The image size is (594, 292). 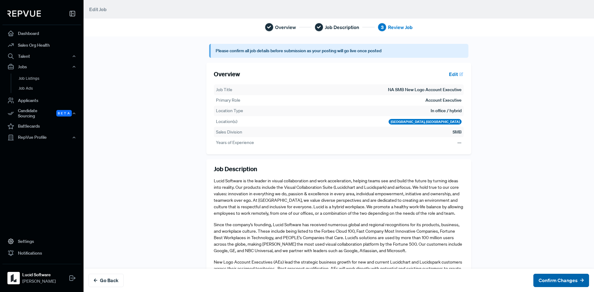 I want to click on img: RepVue, so click(x=24, y=14).